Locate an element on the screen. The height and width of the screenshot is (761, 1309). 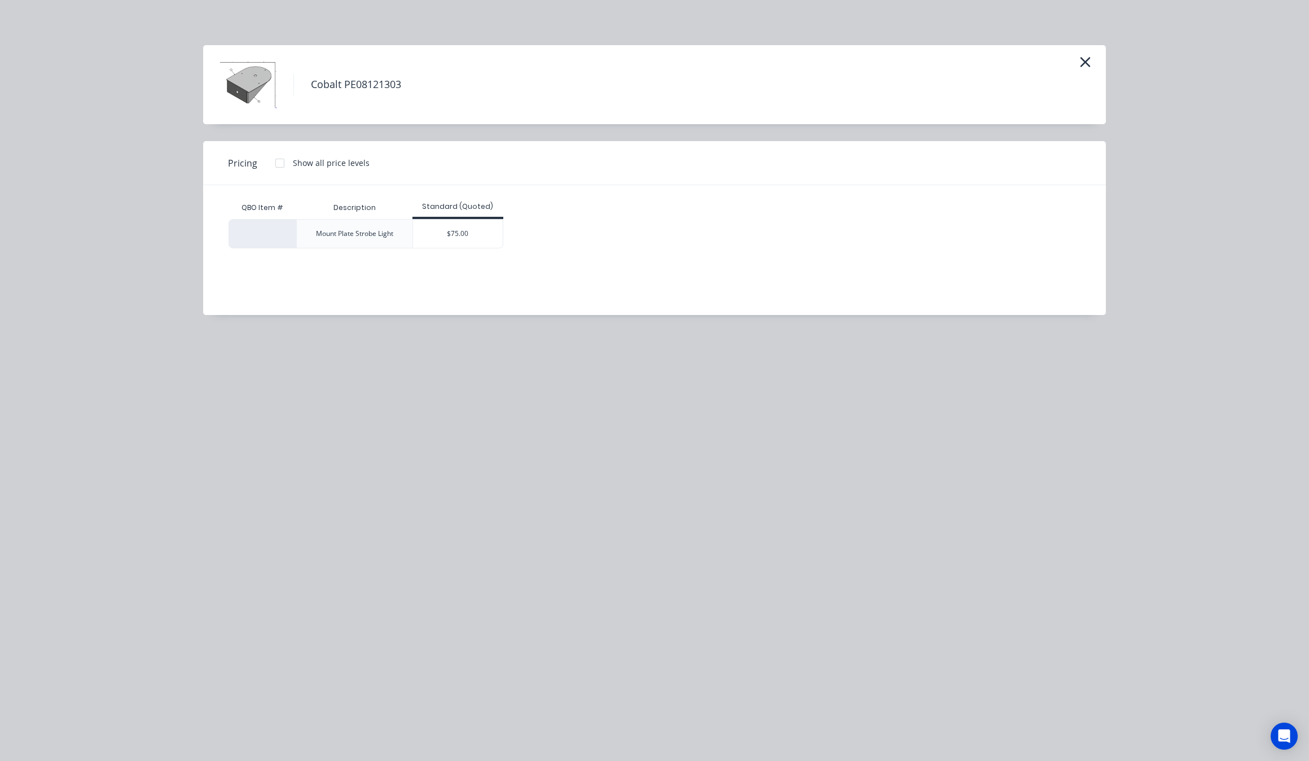
img: Cobalt PE08121303 is located at coordinates (248, 85).